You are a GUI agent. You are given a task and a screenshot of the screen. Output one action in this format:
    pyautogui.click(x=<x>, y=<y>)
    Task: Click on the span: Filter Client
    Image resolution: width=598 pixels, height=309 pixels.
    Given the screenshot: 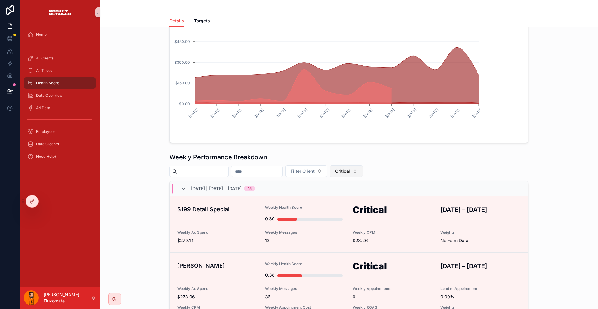 What is the action you would take?
    pyautogui.click(x=303, y=171)
    